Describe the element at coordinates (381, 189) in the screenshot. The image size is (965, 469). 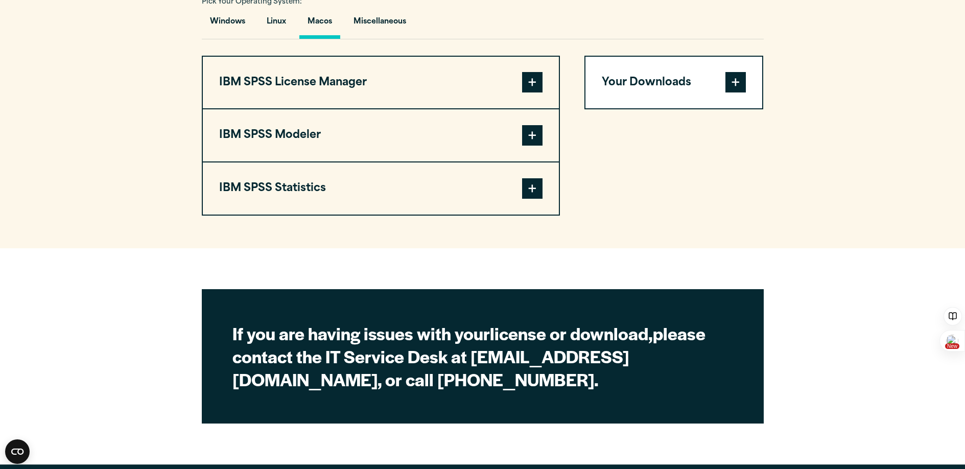
I see `button: IBM SPSS Statistics` at that location.